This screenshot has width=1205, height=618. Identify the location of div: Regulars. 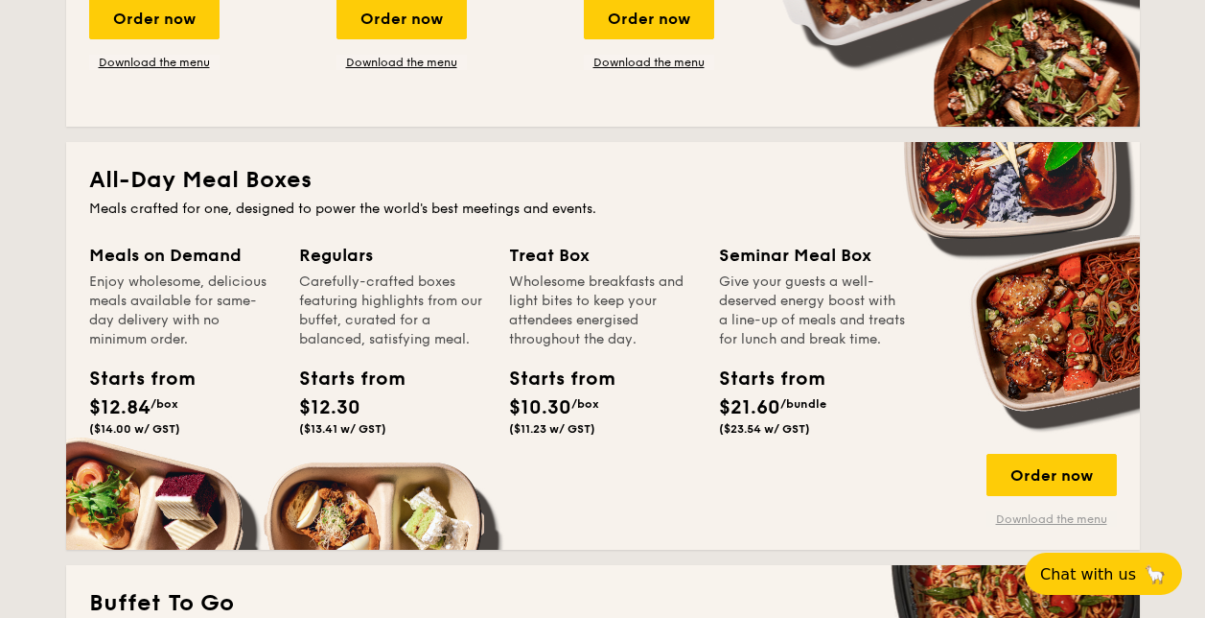
(392, 255).